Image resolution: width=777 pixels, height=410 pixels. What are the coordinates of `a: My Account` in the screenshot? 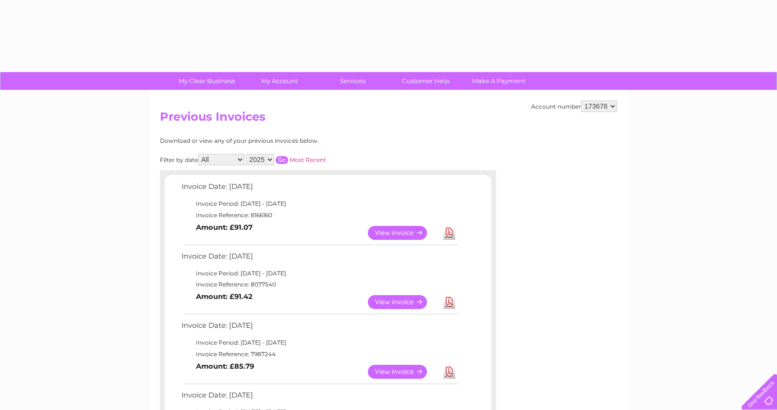 It's located at (280, 81).